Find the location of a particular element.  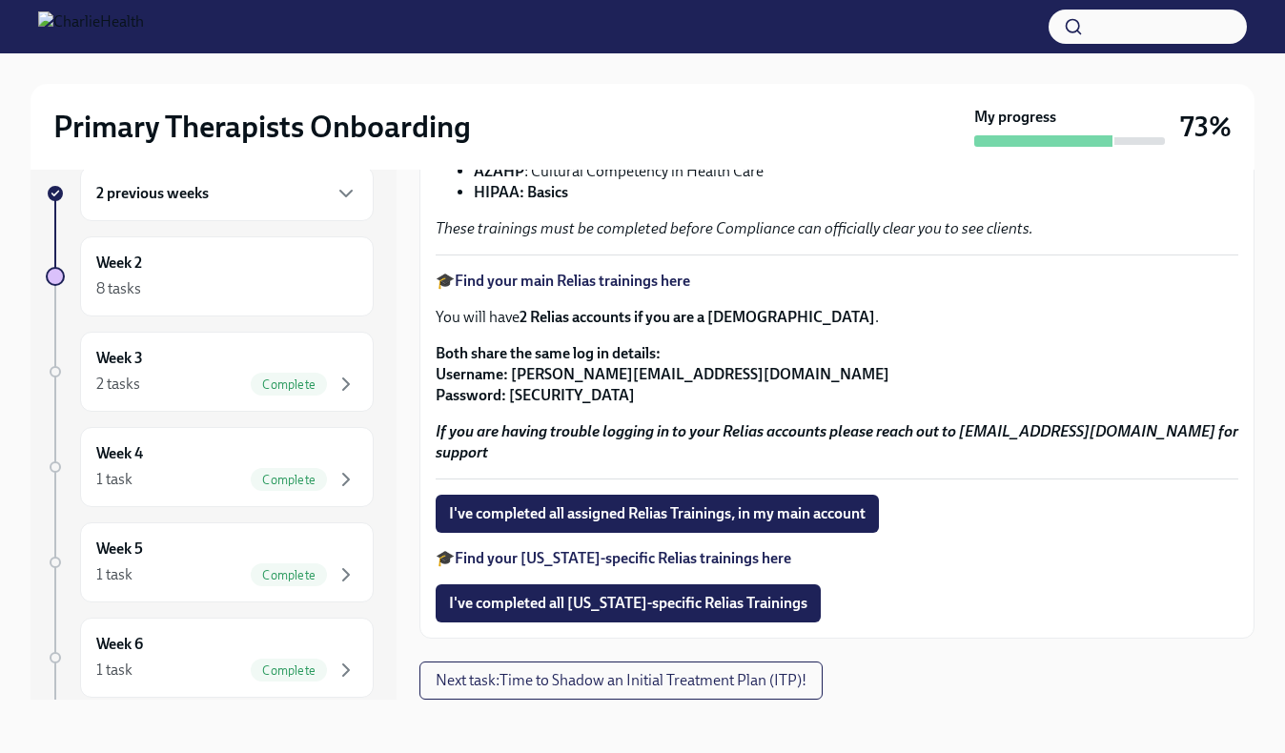

span: Next task : Time to Shadow an Initial Treatment Plan (ITP)! is located at coordinates (621, 681).